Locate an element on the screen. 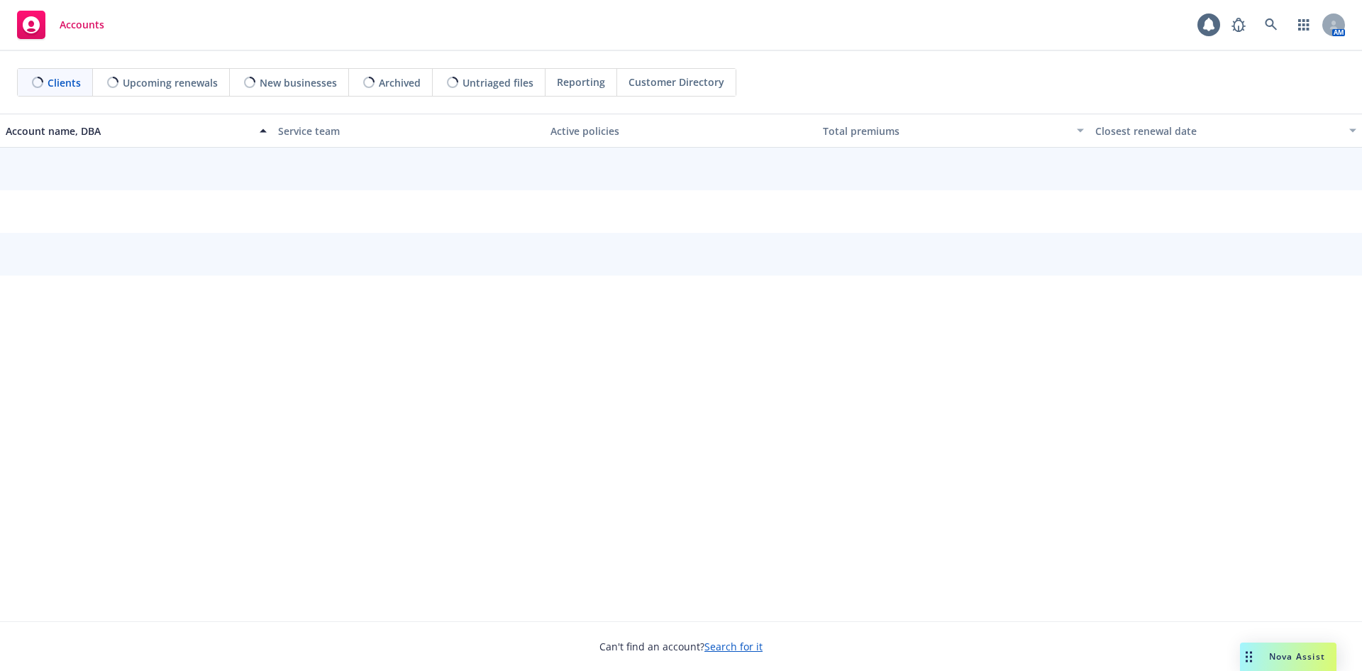 This screenshot has width=1362, height=671. button: Total premiums is located at coordinates (954, 131).